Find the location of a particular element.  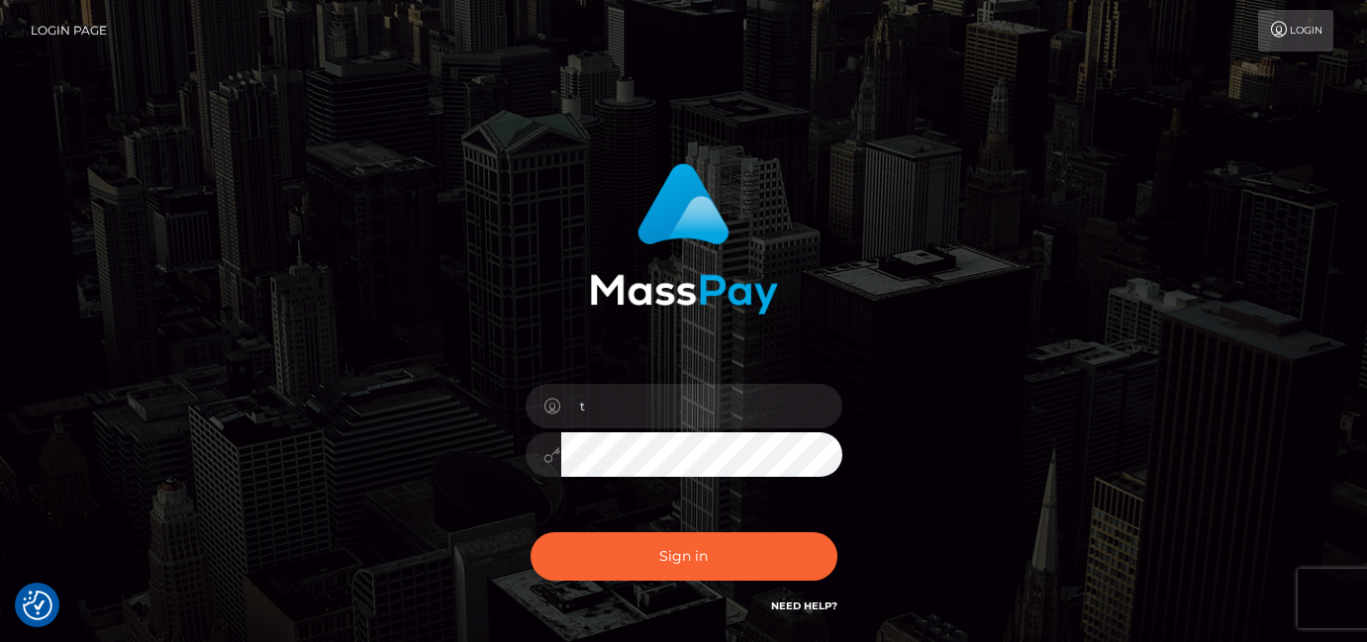

img: MassPay Login is located at coordinates (684, 239).